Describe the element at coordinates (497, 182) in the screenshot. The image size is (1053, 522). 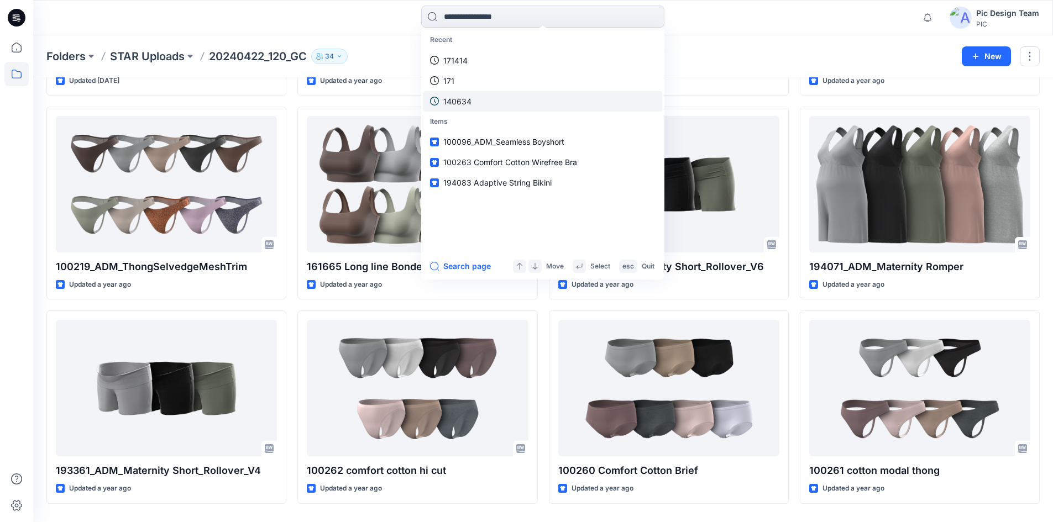
I see `span: 194083 Adaptive String Bikini` at that location.